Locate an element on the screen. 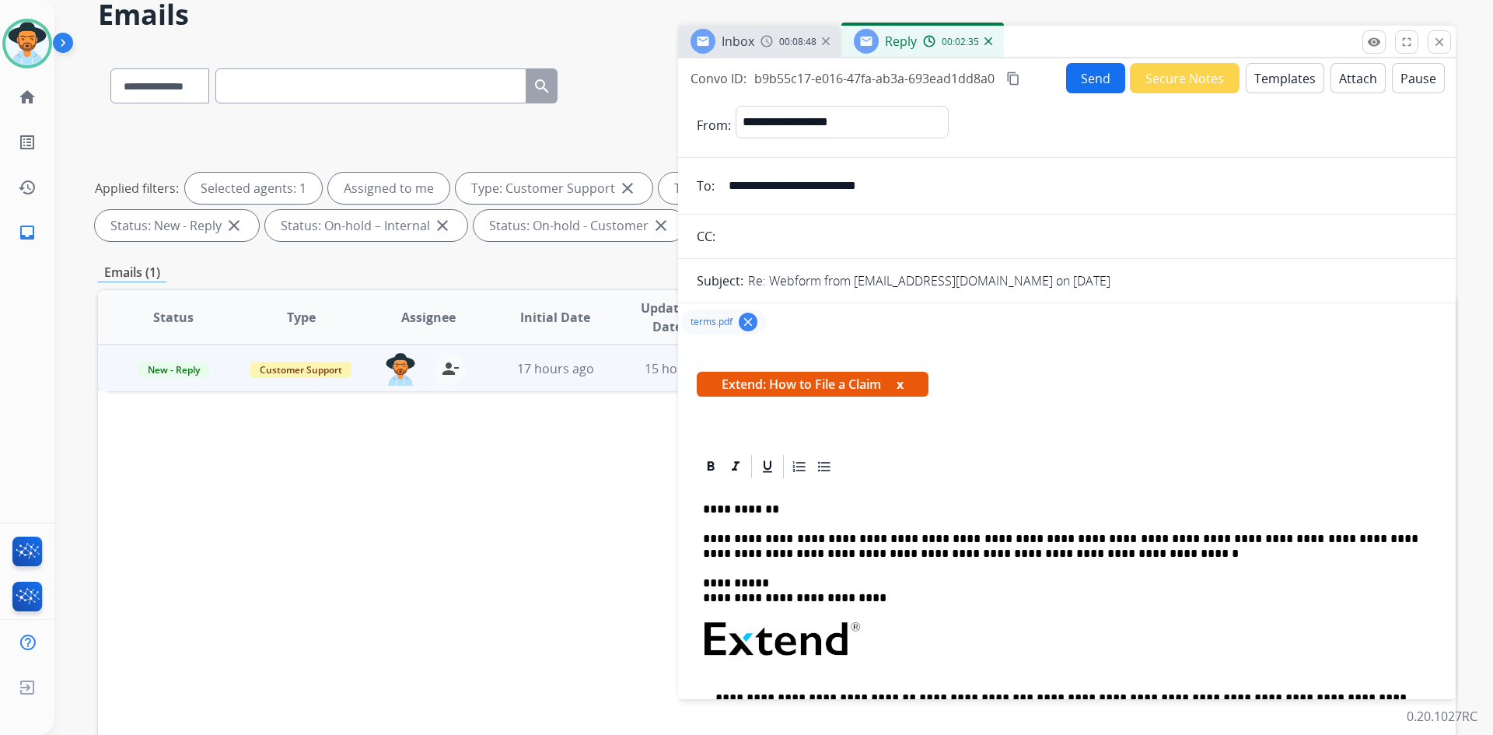 The height and width of the screenshot is (735, 1493). span: Initial Date is located at coordinates (555, 317).